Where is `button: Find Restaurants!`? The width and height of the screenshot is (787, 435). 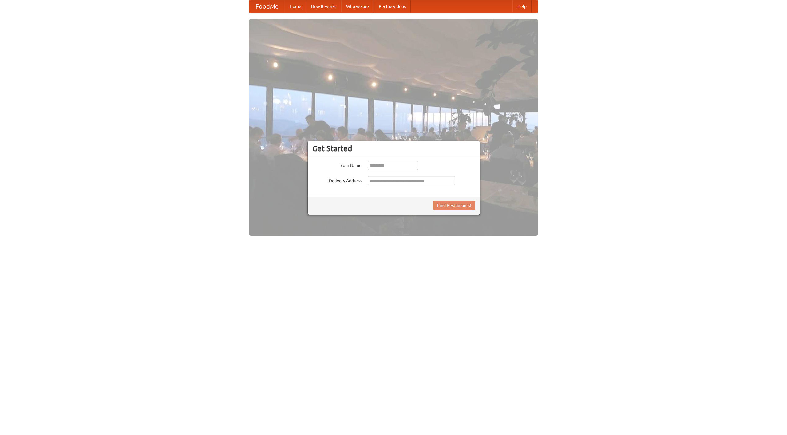 button: Find Restaurants! is located at coordinates (454, 205).